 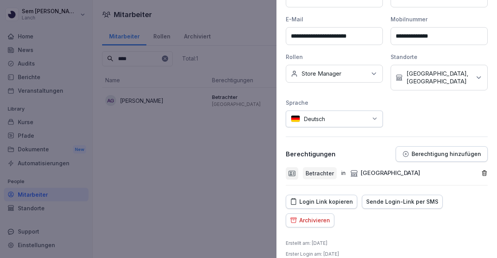 I want to click on div: Mobilnummer, so click(x=439, y=19).